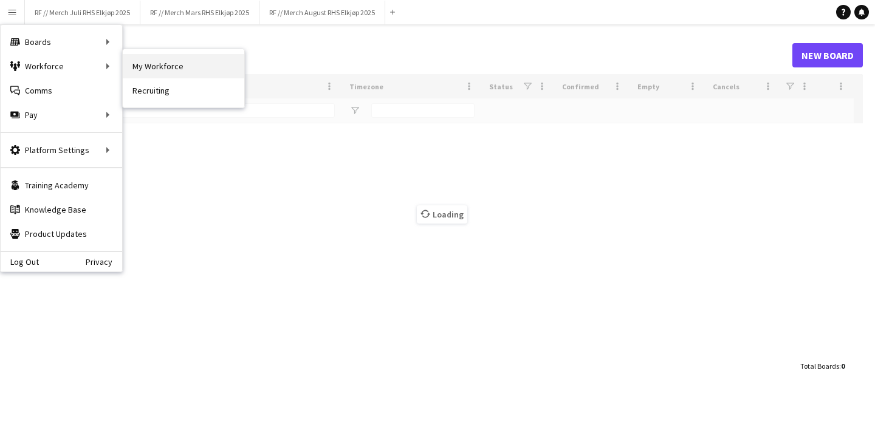  I want to click on span: Loading, so click(442, 215).